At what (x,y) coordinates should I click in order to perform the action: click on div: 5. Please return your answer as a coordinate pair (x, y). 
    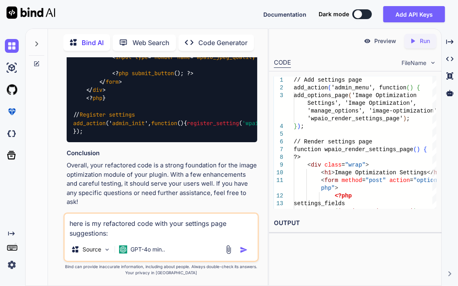
    Looking at the image, I should click on (278, 134).